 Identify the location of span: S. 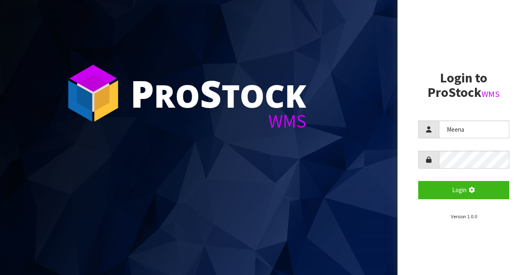
(211, 93).